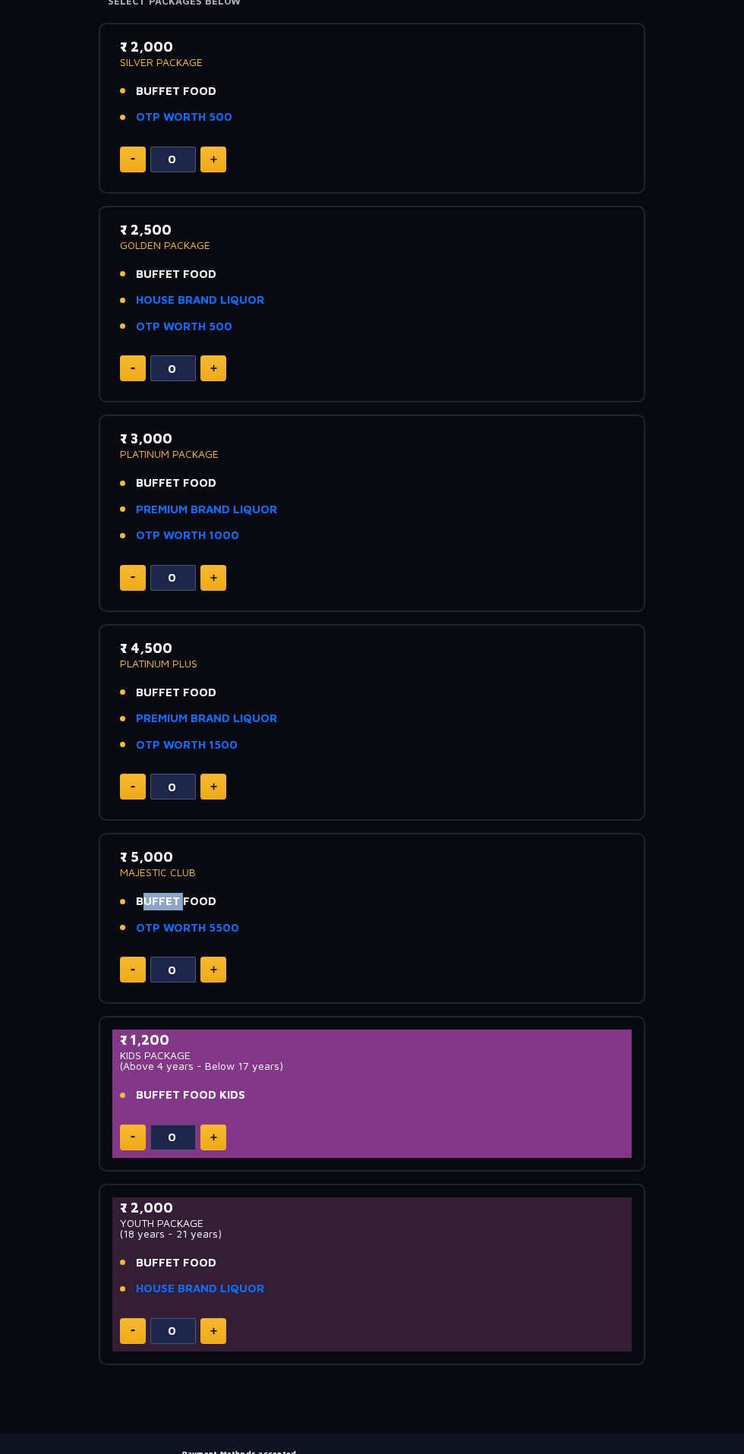 The width and height of the screenshot is (744, 1454). What do you see at coordinates (372, 648) in the screenshot?
I see `p: ₹ 4,500` at bounding box center [372, 648].